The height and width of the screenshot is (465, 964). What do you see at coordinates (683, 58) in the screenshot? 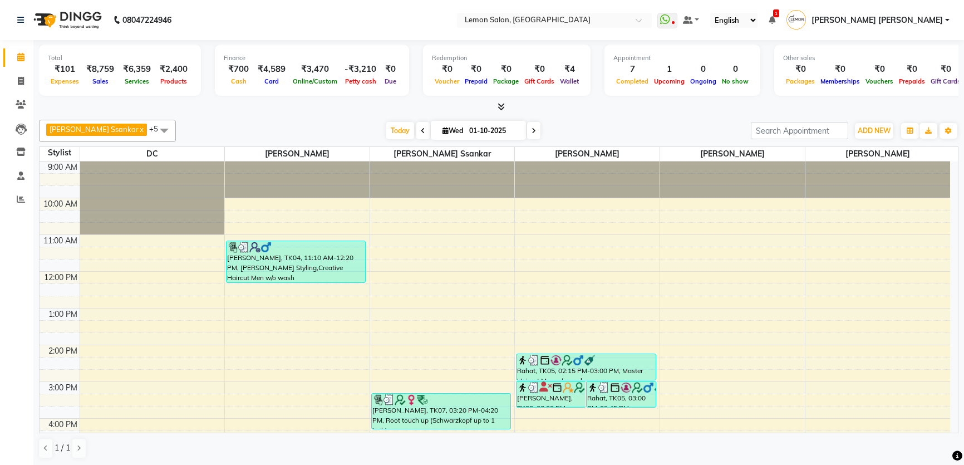
I see `div: Appointment` at bounding box center [683, 58].